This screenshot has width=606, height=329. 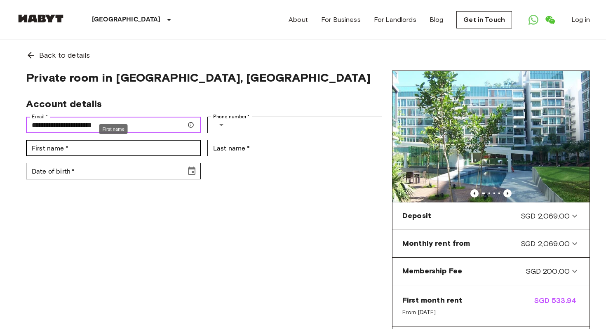 I want to click on div: Email, so click(x=113, y=125).